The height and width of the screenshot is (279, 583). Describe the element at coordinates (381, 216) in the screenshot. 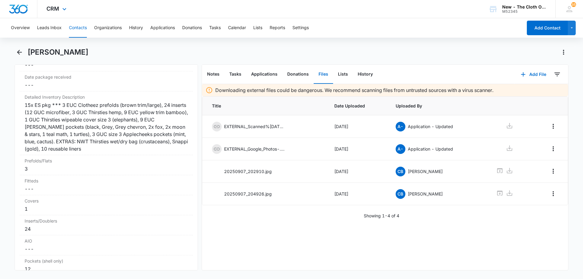

I see `p: Showing 1-4 of 4` at that location.